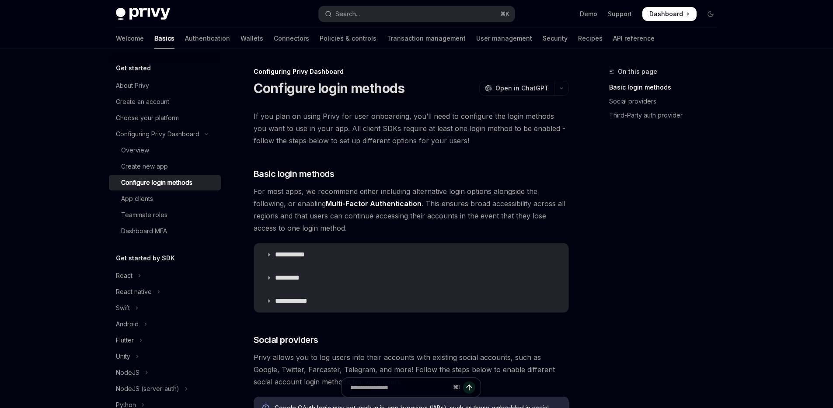 This screenshot has height=408, width=833. What do you see at coordinates (132, 86) in the screenshot?
I see `div: About Privy` at bounding box center [132, 86].